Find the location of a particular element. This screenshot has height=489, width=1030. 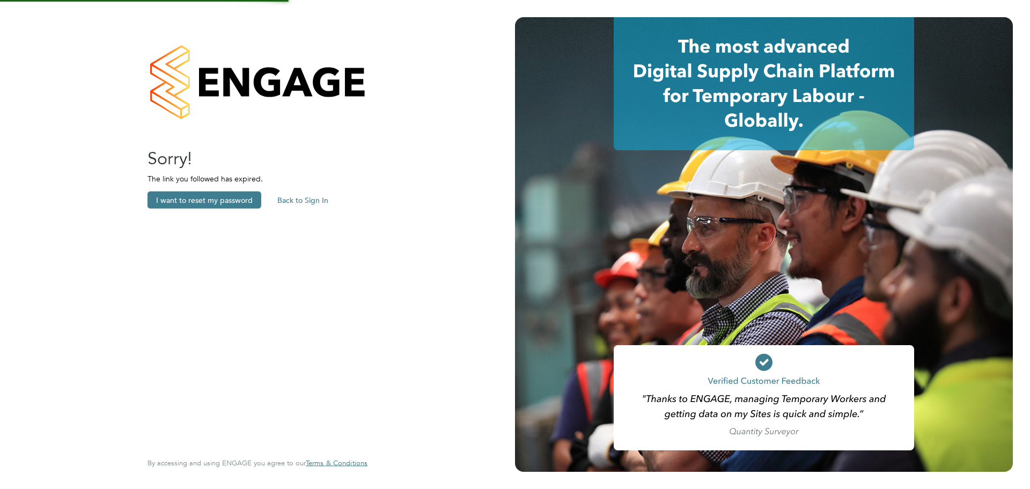

span: By accessing and using ENGAGE you agree to our is located at coordinates (257, 462).